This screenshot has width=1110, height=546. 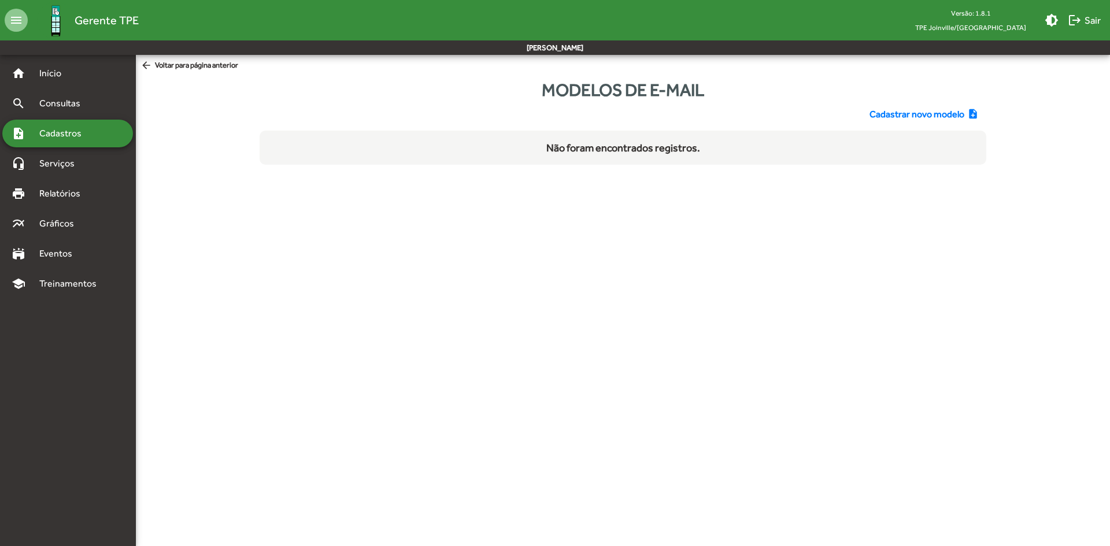 I want to click on span: Início, so click(x=55, y=73).